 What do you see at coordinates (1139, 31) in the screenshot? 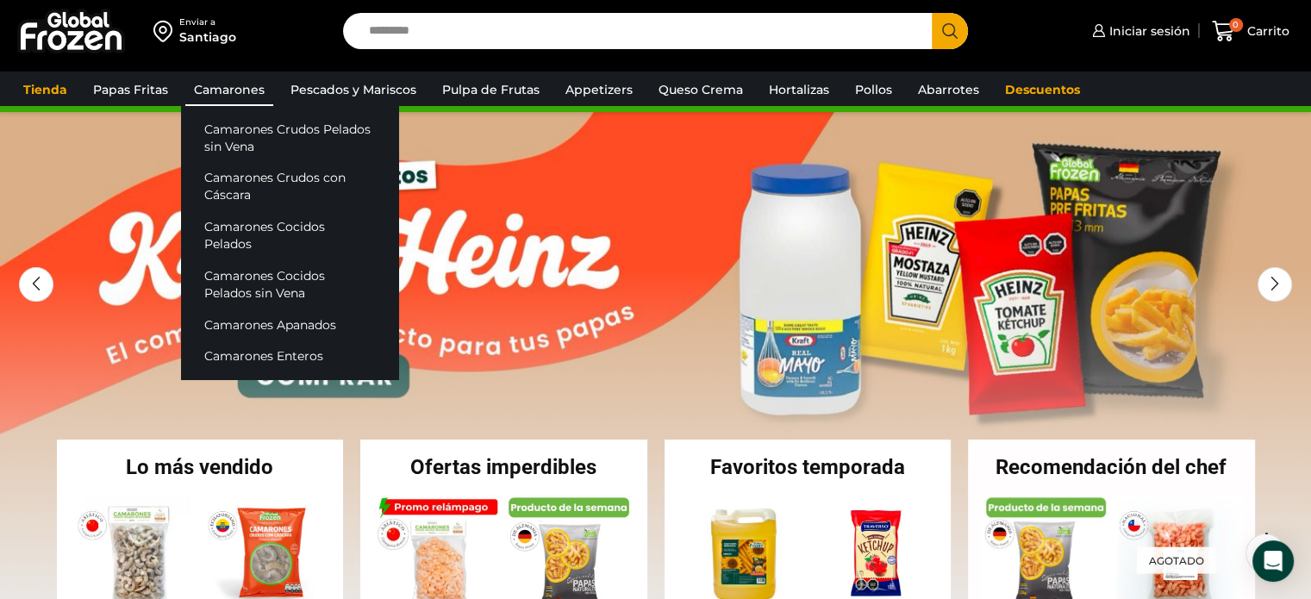
I see `a: Iniciar sesión` at bounding box center [1139, 31].